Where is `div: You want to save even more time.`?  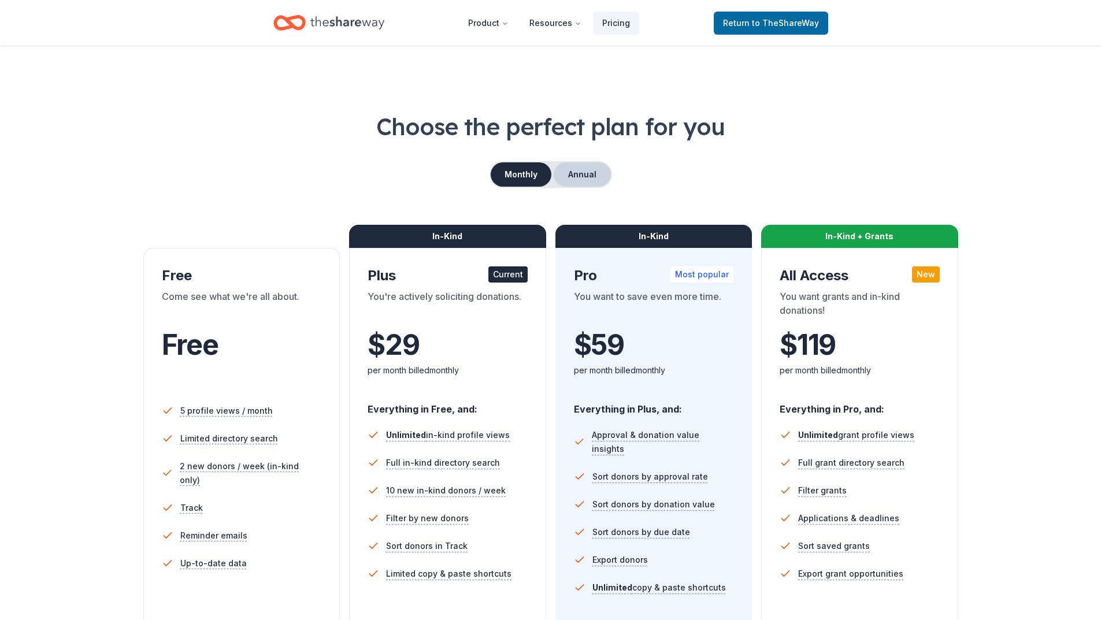
div: You want to save even more time. is located at coordinates (654, 306).